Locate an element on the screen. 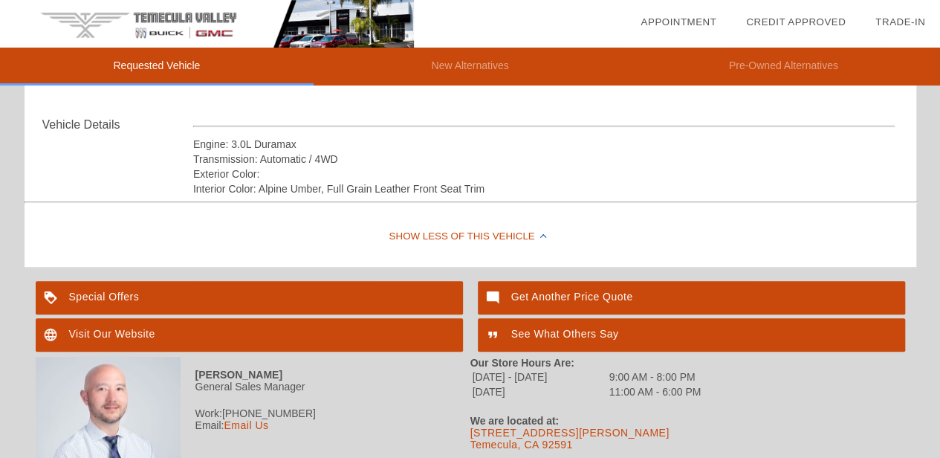  div: Work: is located at coordinates (253, 413).